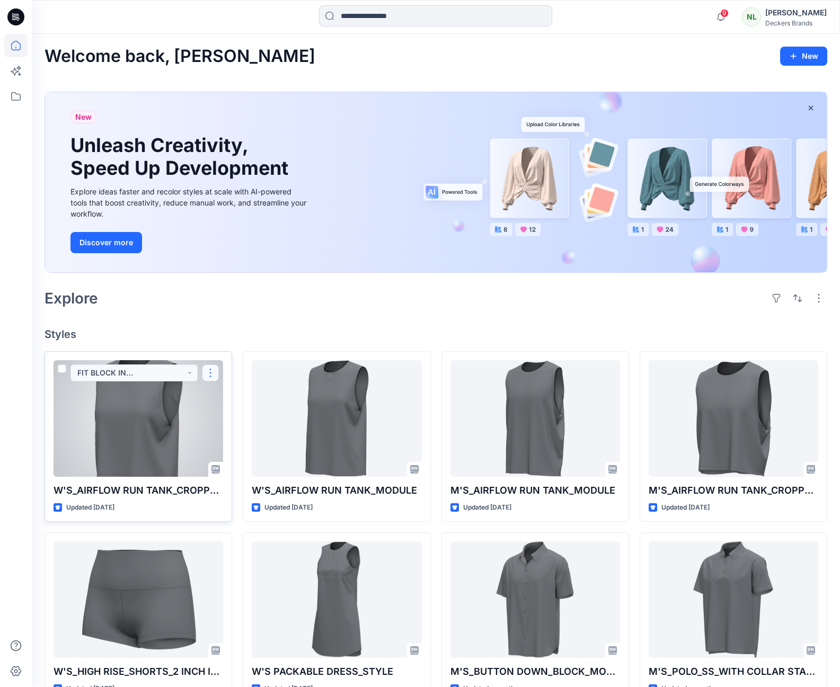 The height and width of the screenshot is (687, 840). What do you see at coordinates (535, 600) in the screenshot?
I see `a: M'S_BUTTON DOWN_BLOCK_MODULE` at bounding box center [535, 600].